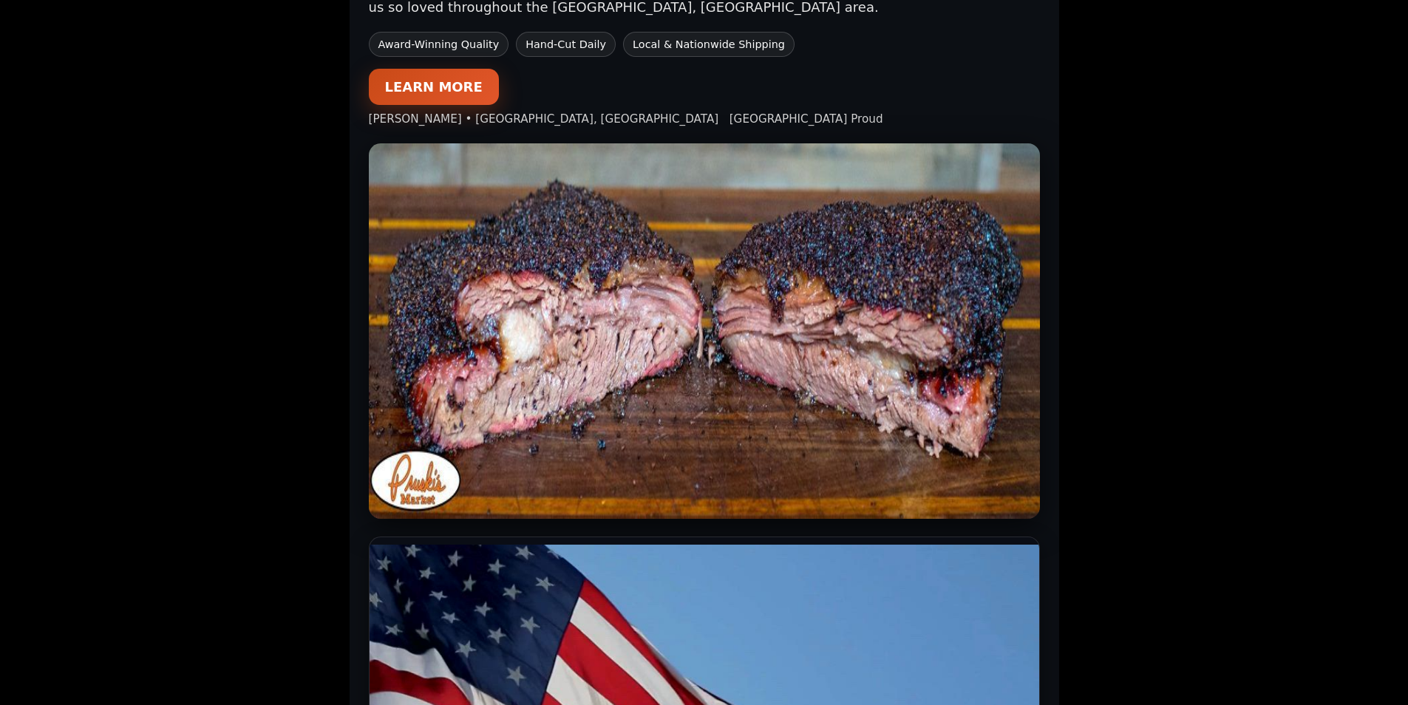  Describe the element at coordinates (566, 44) in the screenshot. I see `span: Hand-Cut Daily` at that location.